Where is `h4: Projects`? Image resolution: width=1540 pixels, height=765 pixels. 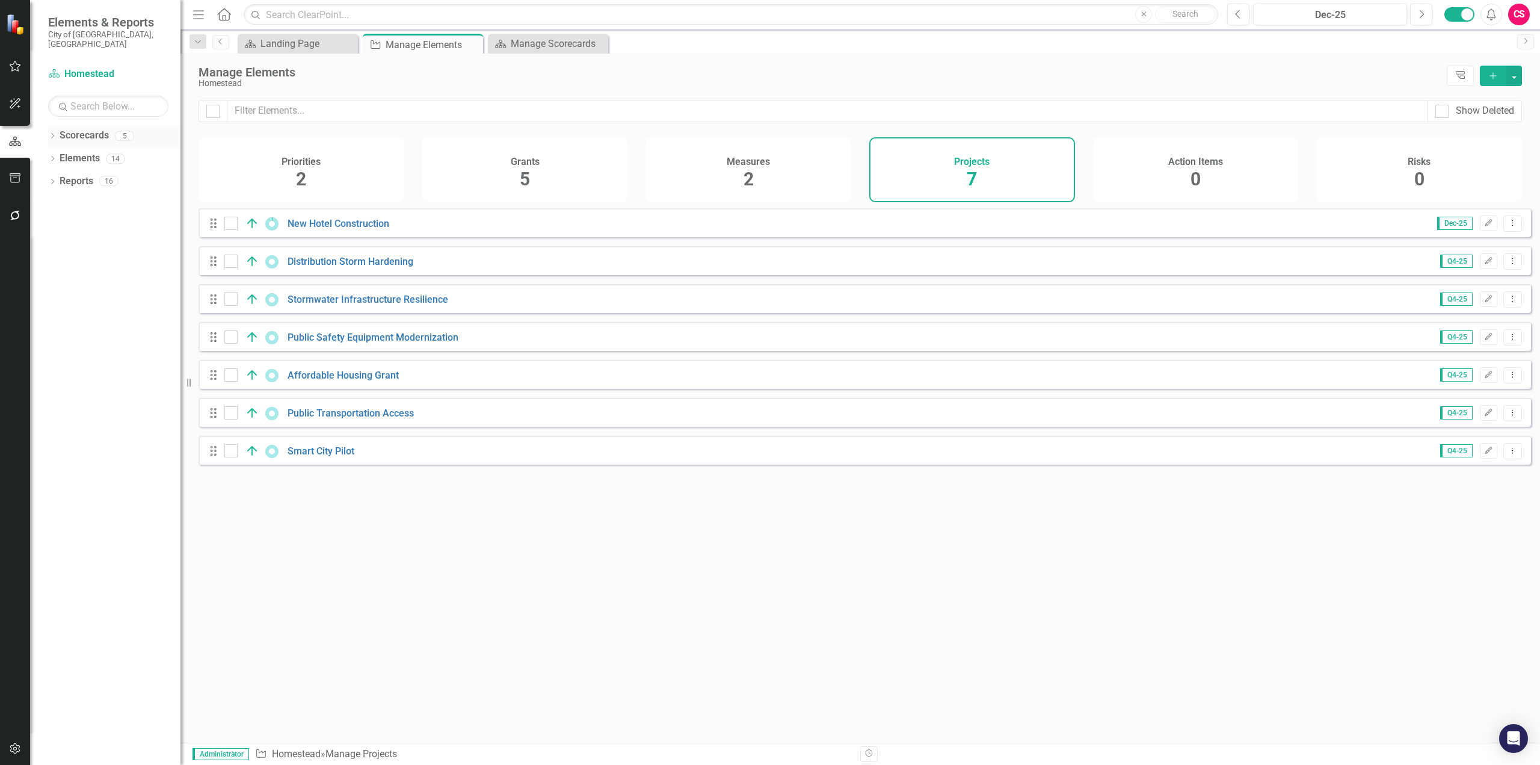 h4: Projects is located at coordinates (971, 162).